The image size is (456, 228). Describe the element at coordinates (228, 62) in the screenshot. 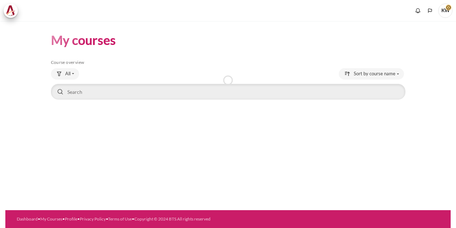

I see `h5: Course overview` at that location.